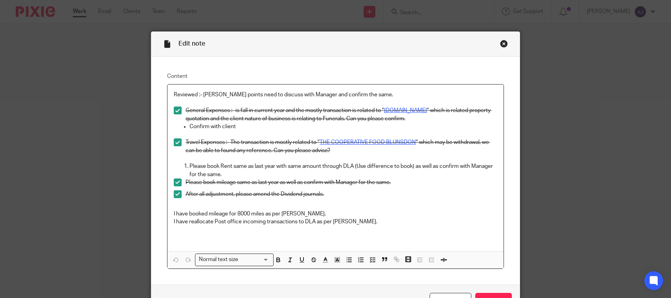  Describe the element at coordinates (504, 44) in the screenshot. I see `div: Close this dialog window` at that location.